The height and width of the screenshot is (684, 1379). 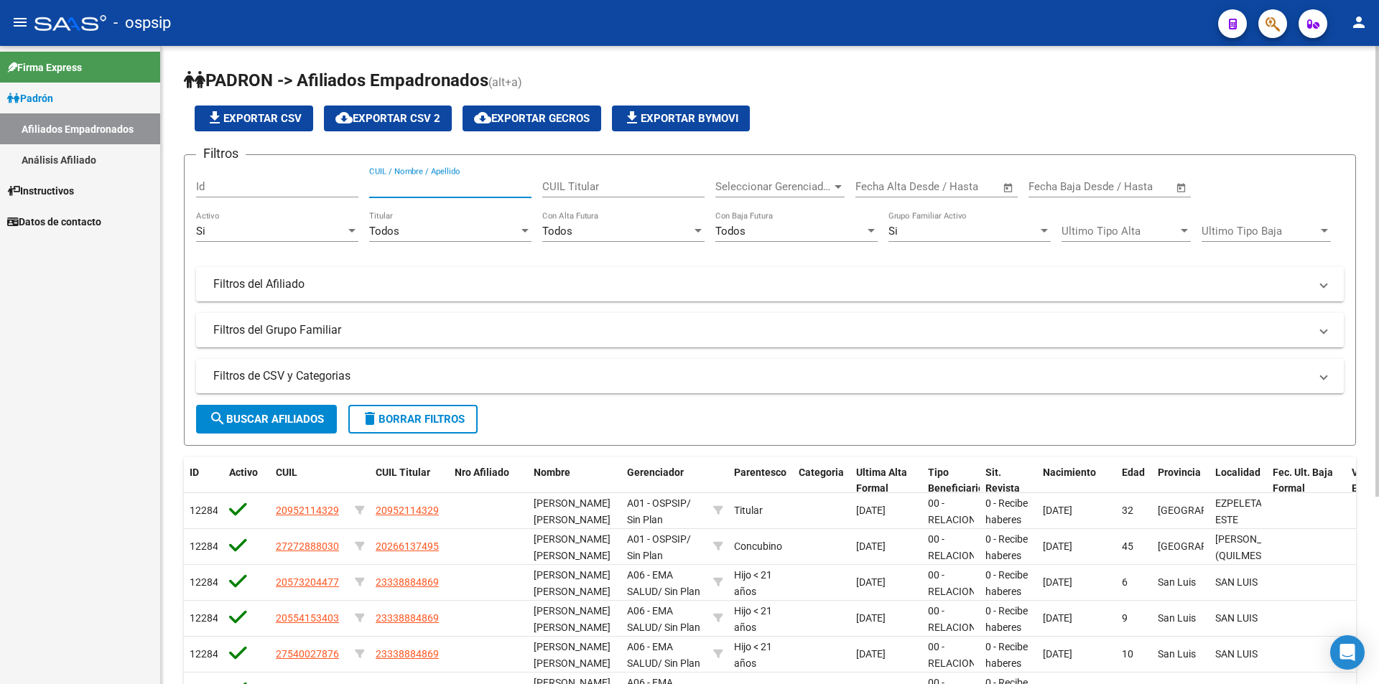 What do you see at coordinates (1179, 473) in the screenshot?
I see `span: Provincia` at bounding box center [1179, 473].